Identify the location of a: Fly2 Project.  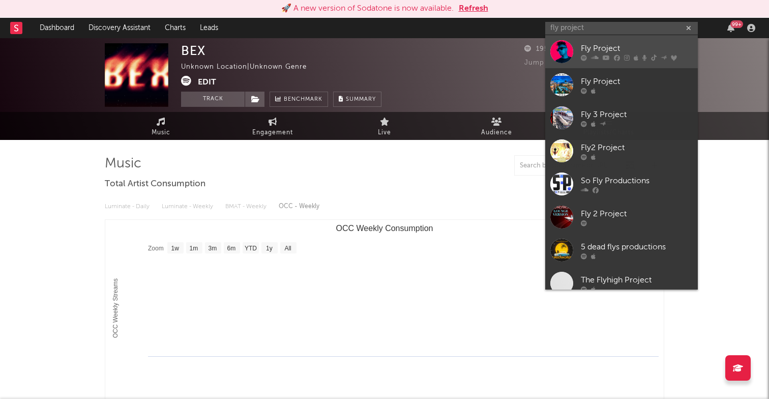
(622, 151).